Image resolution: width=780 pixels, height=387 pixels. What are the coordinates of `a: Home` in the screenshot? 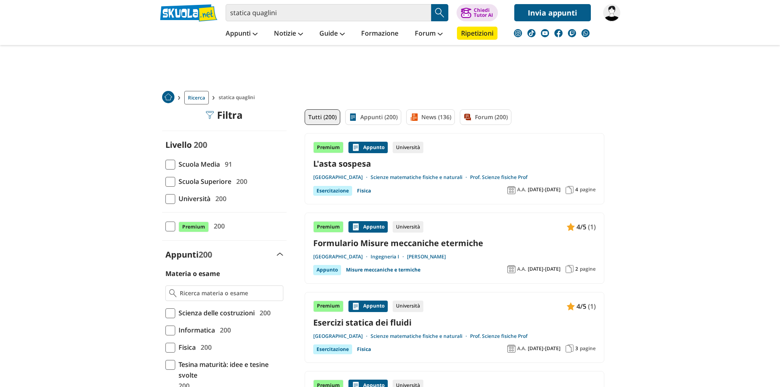 It's located at (168, 97).